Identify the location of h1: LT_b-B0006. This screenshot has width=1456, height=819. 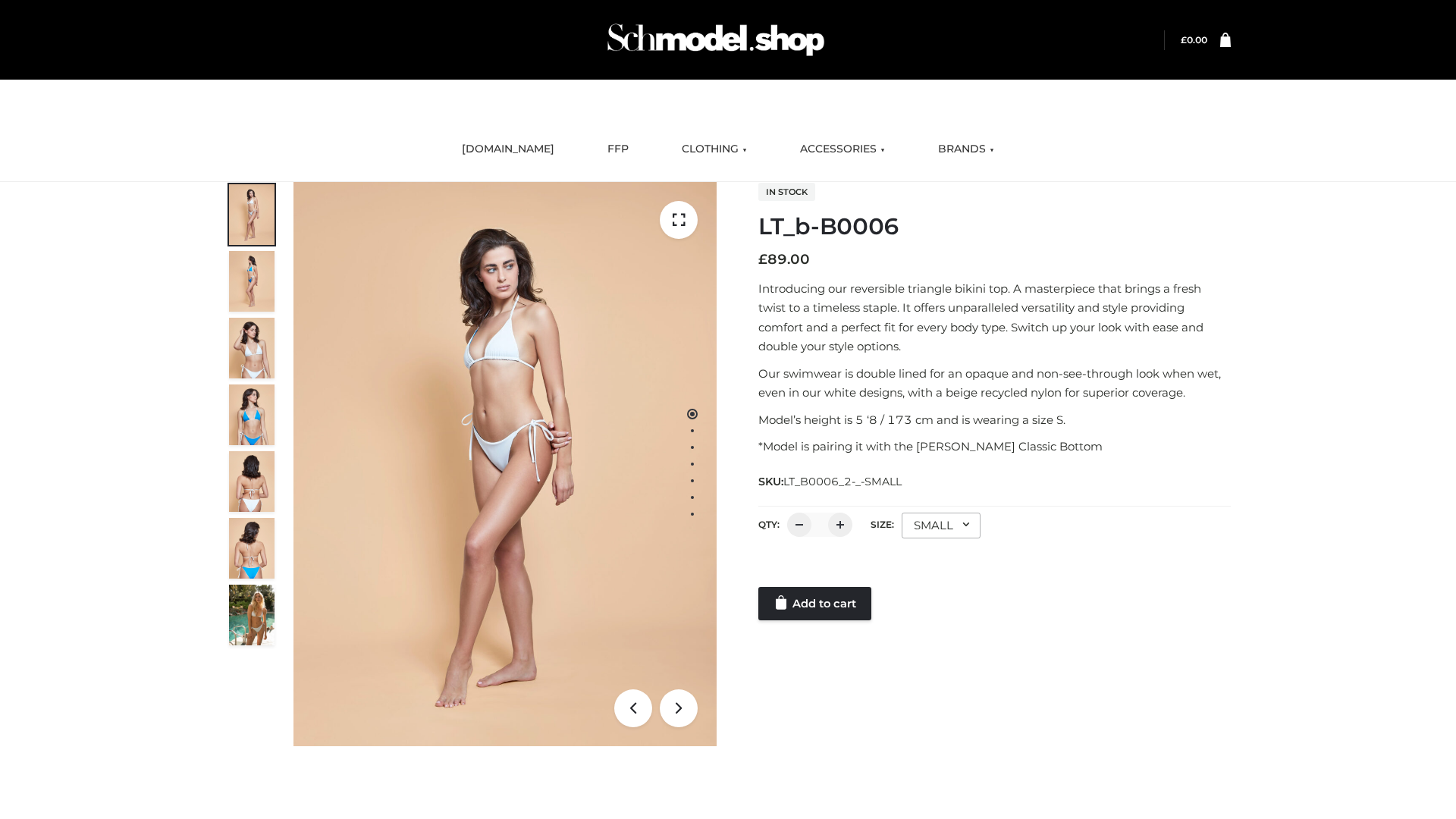
(995, 227).